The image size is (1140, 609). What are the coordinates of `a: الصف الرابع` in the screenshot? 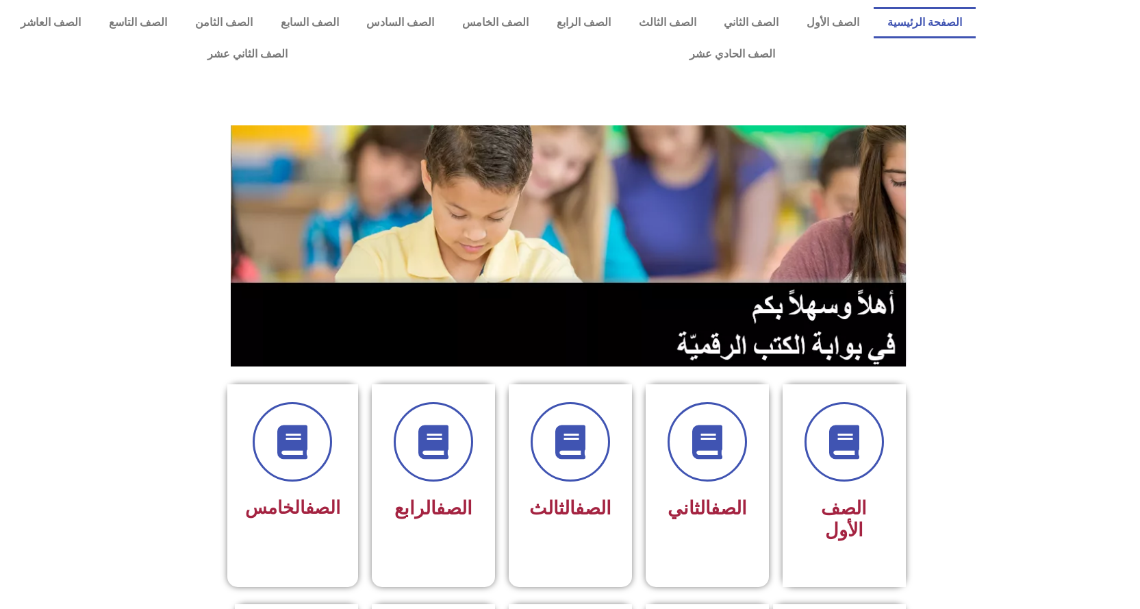 It's located at (584, 23).